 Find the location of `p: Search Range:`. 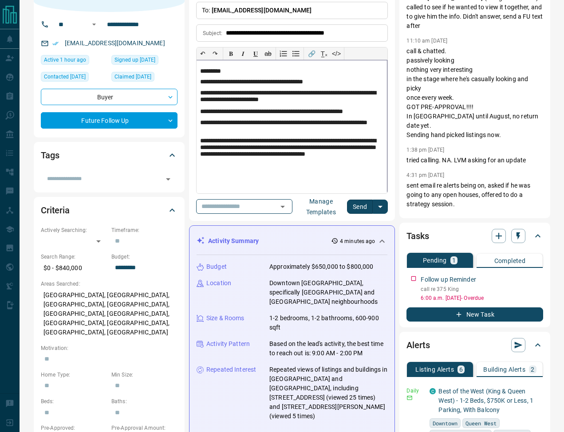

p: Search Range: is located at coordinates (74, 257).